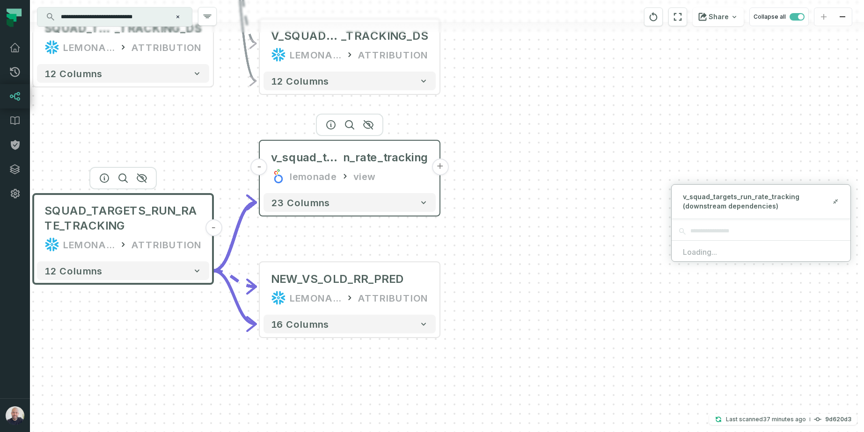 The width and height of the screenshot is (864, 432). I want to click on img: avatar of Daniel Ochoa Bimblich, so click(15, 416).